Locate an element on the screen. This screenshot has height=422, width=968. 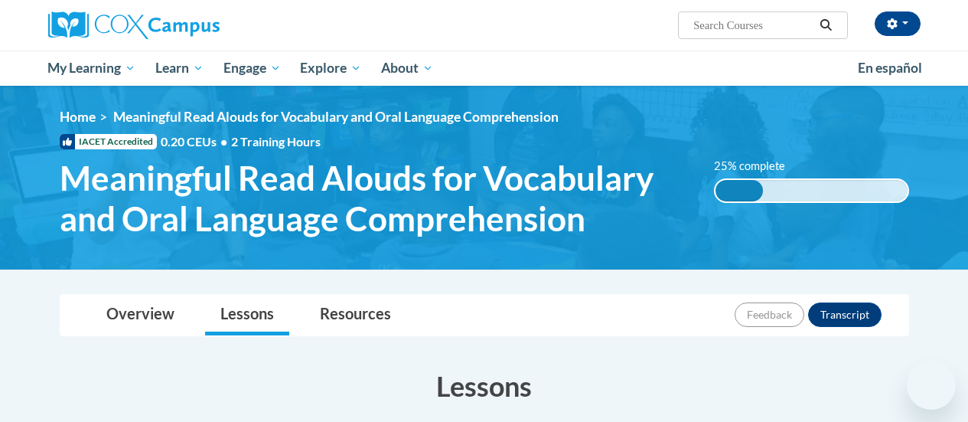
input: Search Courses is located at coordinates (753, 25).